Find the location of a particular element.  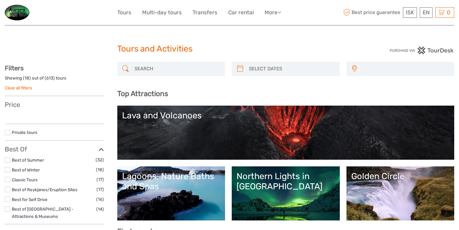

a: Lagoons, Nature Baths and Spas is located at coordinates (171, 194).